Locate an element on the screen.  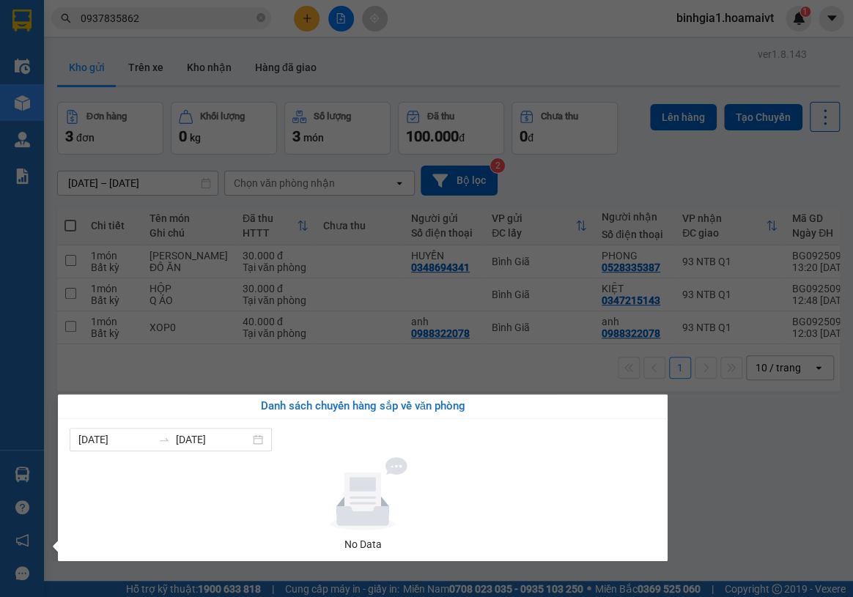
span: swap-right is located at coordinates (164, 440).